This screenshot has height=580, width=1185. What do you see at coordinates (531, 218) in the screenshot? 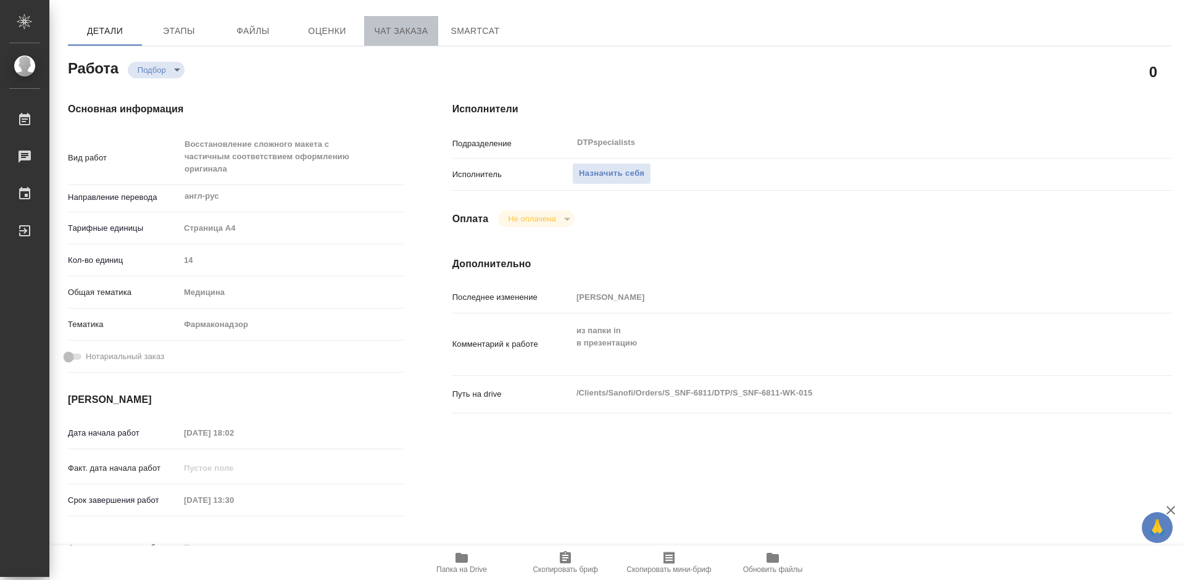
I see `button: Не оплачена` at bounding box center [531, 218].